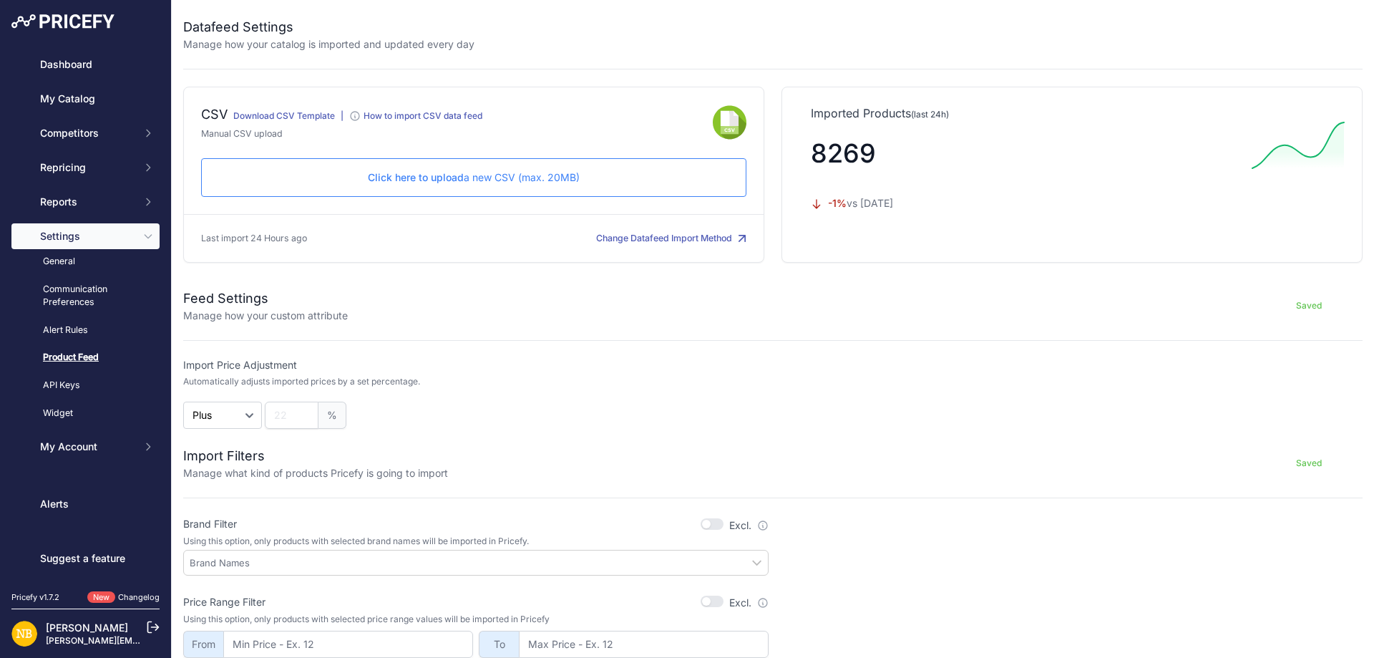  What do you see at coordinates (87, 447) in the screenshot?
I see `span: My Account` at bounding box center [87, 447].